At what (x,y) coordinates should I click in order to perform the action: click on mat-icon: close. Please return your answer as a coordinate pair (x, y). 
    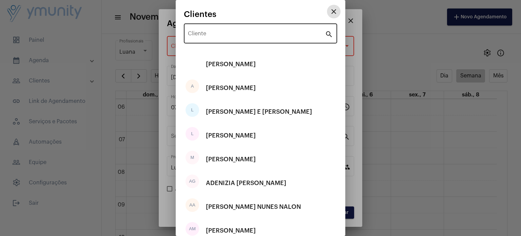
    Looking at the image, I should click on (334, 12).